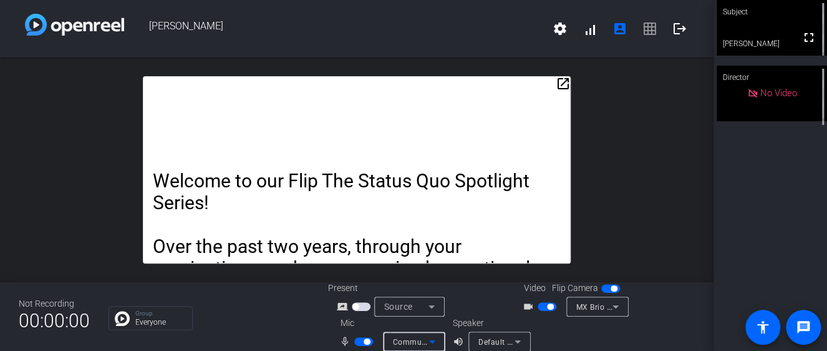 This screenshot has width=827, height=351. I want to click on span: Communications - Microphone (Shure MV7+) (14ed:1019), so click(499, 341).